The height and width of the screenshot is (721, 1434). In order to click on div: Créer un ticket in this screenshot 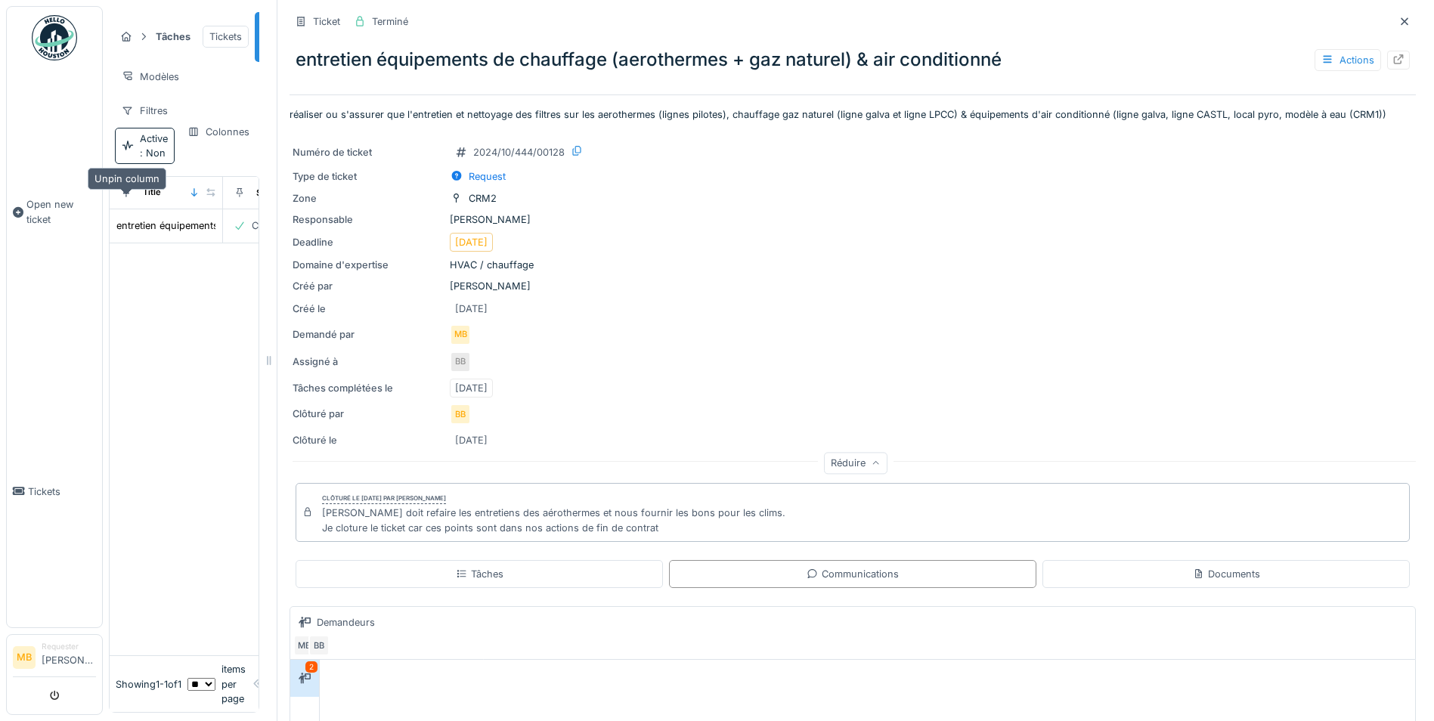, I will do `click(282, 37)`.